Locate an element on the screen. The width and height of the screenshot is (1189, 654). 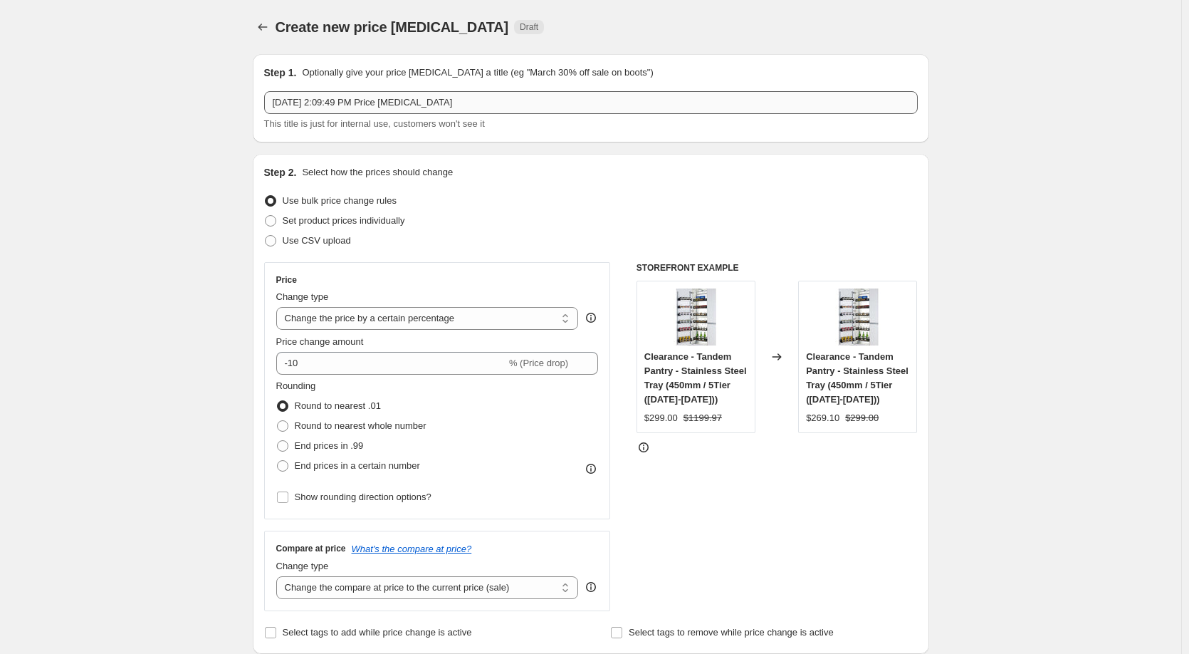
span: Set product prices individually is located at coordinates (344, 220).